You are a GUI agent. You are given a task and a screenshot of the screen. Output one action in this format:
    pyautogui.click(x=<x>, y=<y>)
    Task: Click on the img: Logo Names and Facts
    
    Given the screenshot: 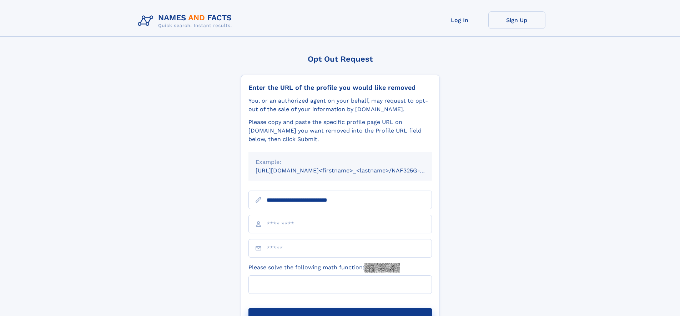 What is the action you would take?
    pyautogui.click(x=186, y=21)
    